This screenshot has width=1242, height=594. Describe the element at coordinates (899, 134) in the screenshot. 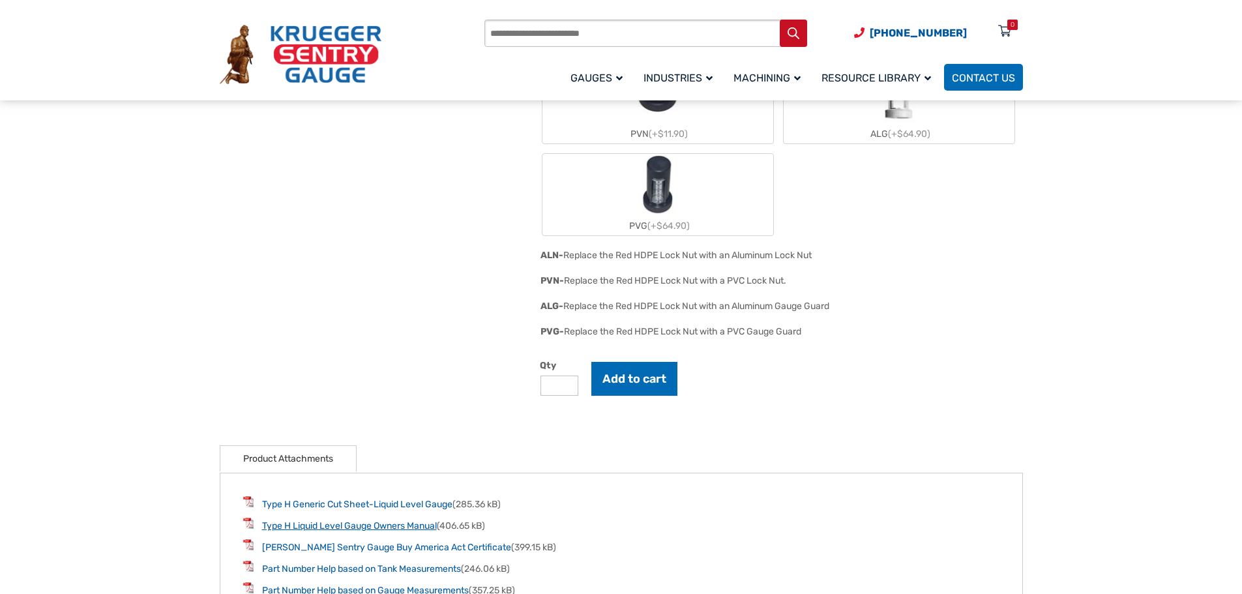

I see `div: ALG` at that location.